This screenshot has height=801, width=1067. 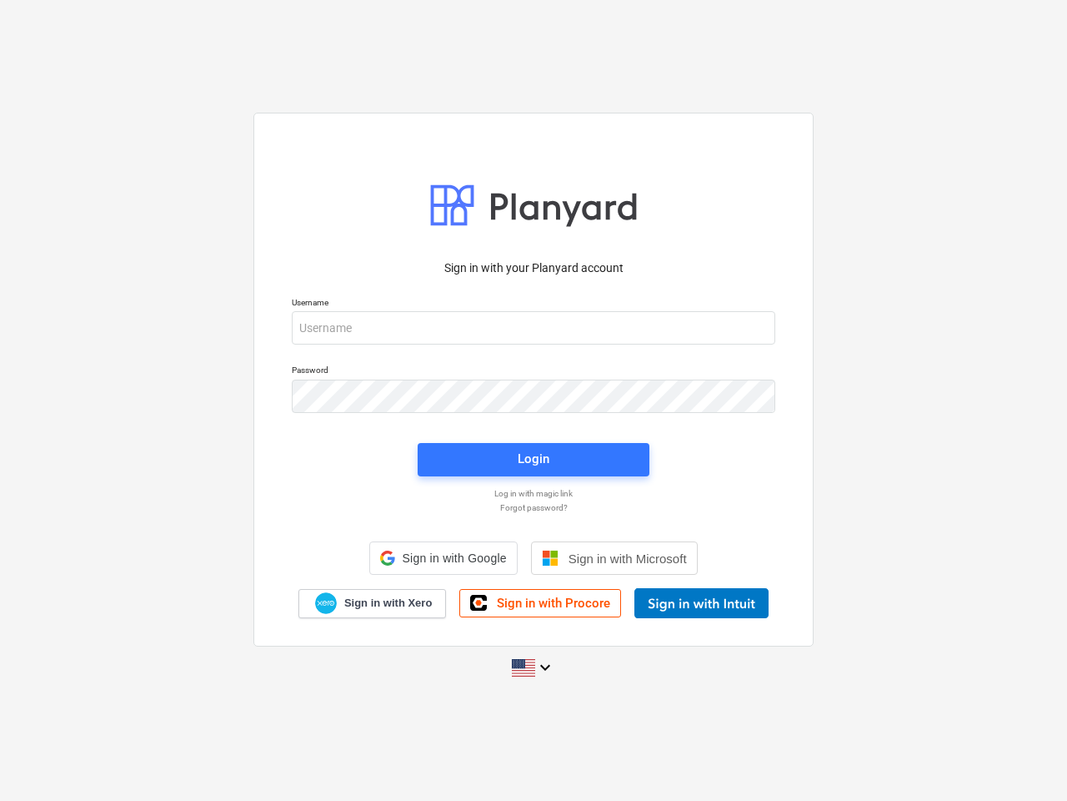 What do you see at coordinates (534, 371) in the screenshot?
I see `p: Password` at bounding box center [534, 371].